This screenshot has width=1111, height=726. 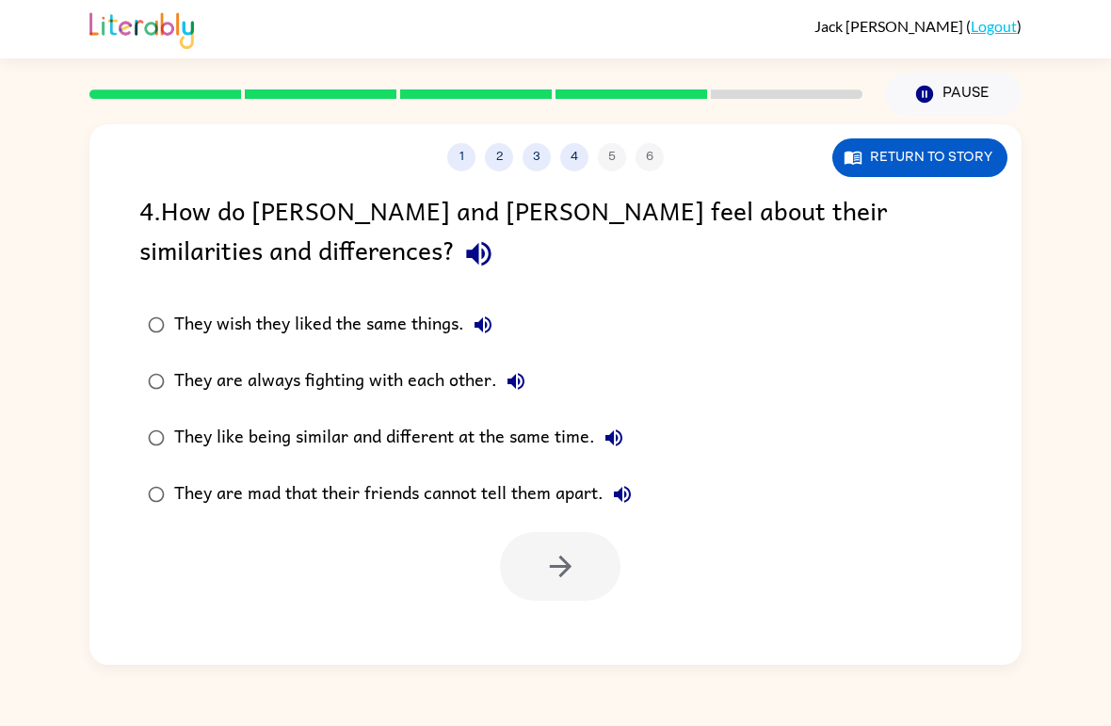 What do you see at coordinates (483, 325) in the screenshot?
I see `button: They wish they liked the same things.` at bounding box center [483, 325].